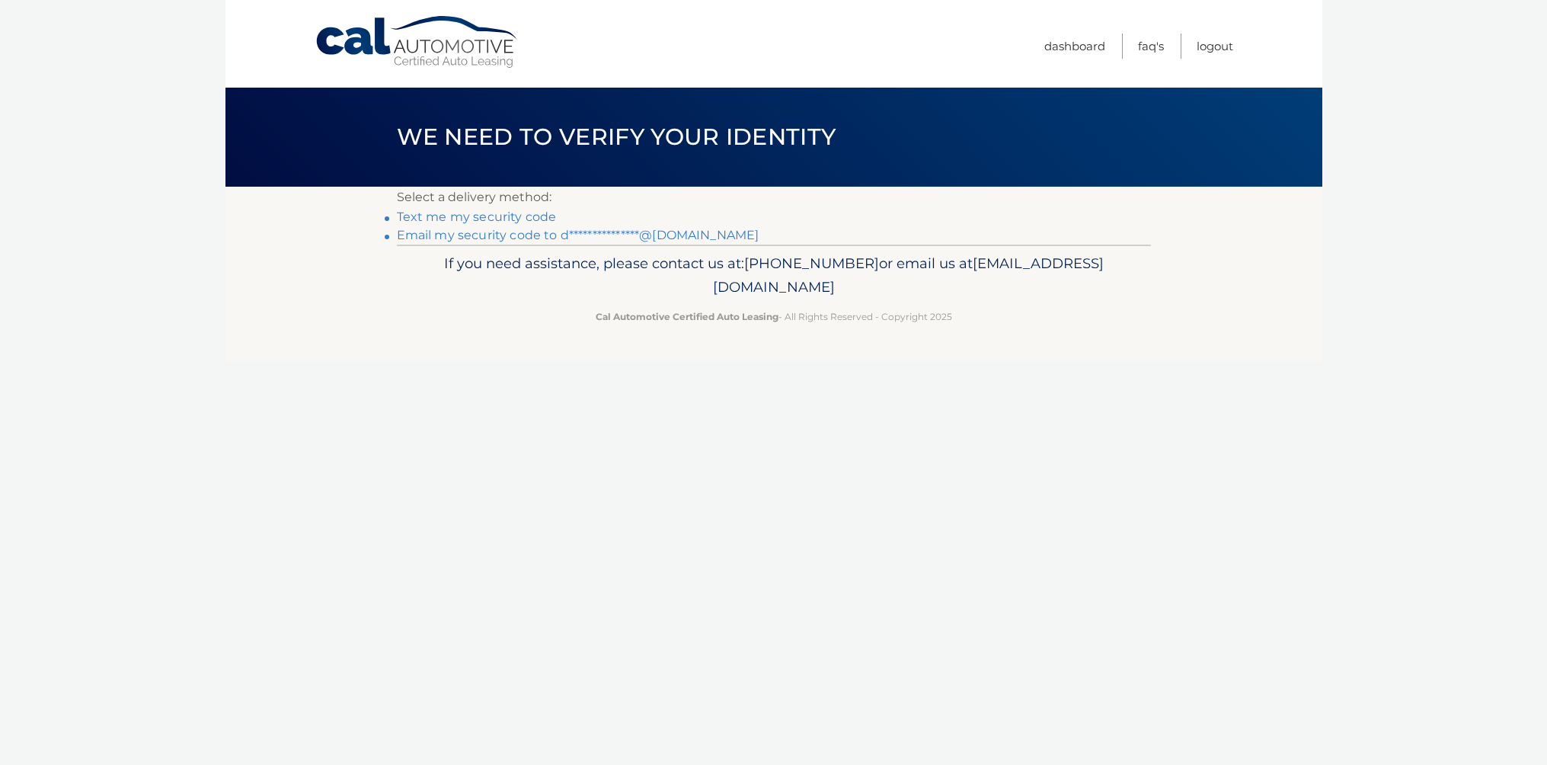 The width and height of the screenshot is (1547, 765). I want to click on strong: Cal Automotive Certified Auto Leasing, so click(687, 316).